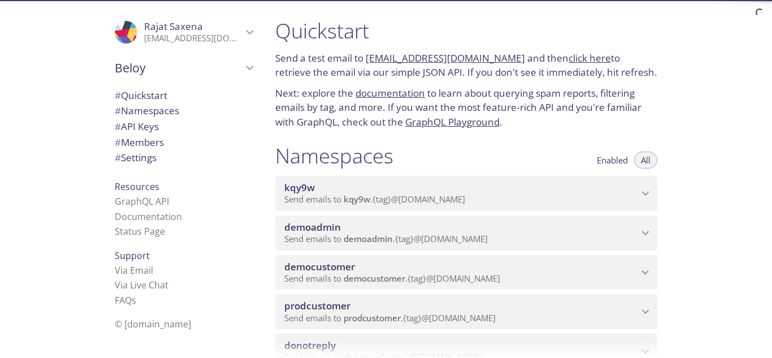 The height and width of the screenshot is (358, 772). I want to click on span: Resources, so click(137, 186).